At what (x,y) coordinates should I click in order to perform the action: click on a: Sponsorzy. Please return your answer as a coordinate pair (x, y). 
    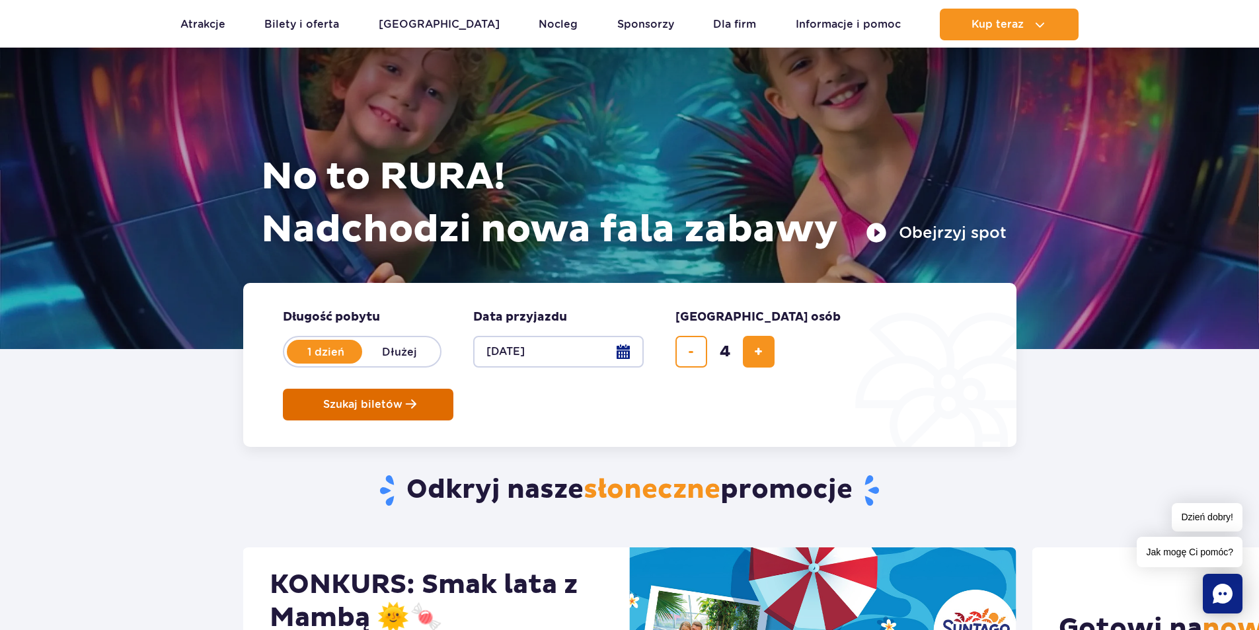
    Looking at the image, I should click on (646, 24).